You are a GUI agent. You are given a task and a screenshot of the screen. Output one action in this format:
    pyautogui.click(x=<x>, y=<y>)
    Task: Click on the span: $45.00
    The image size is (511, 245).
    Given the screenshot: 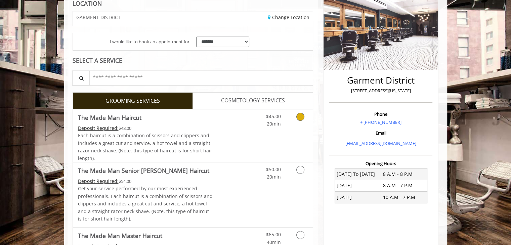 What is the action you would take?
    pyautogui.click(x=273, y=116)
    